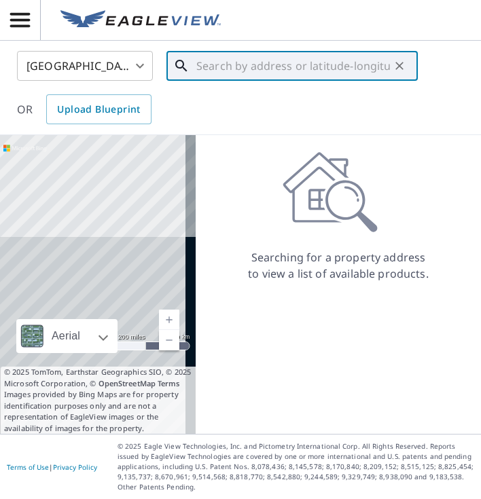 The height and width of the screenshot is (499, 481). I want to click on input: Search by address or latitude-longitude, so click(293, 66).